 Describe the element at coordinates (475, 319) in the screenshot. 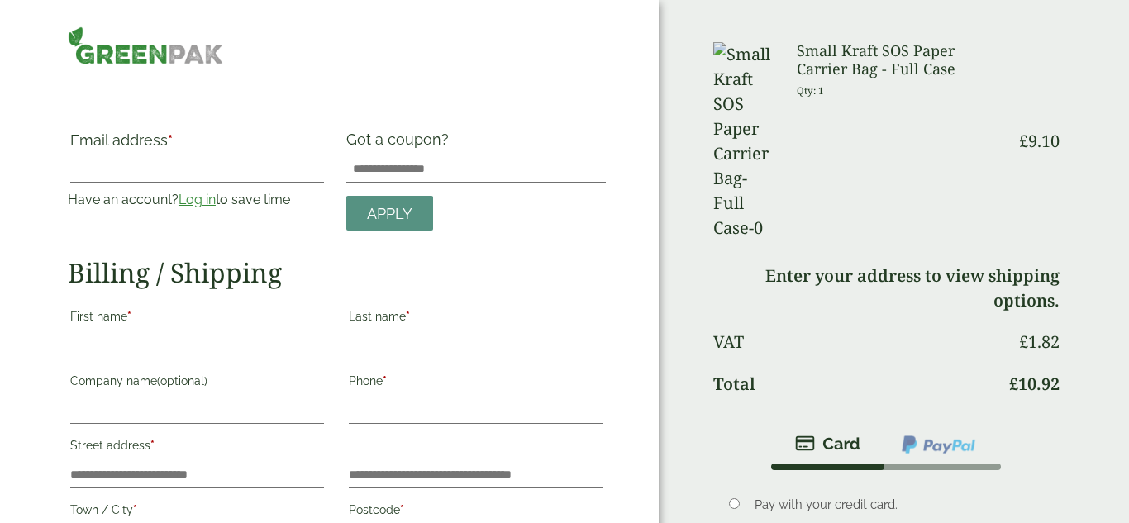

I see `label: Last name` at that location.